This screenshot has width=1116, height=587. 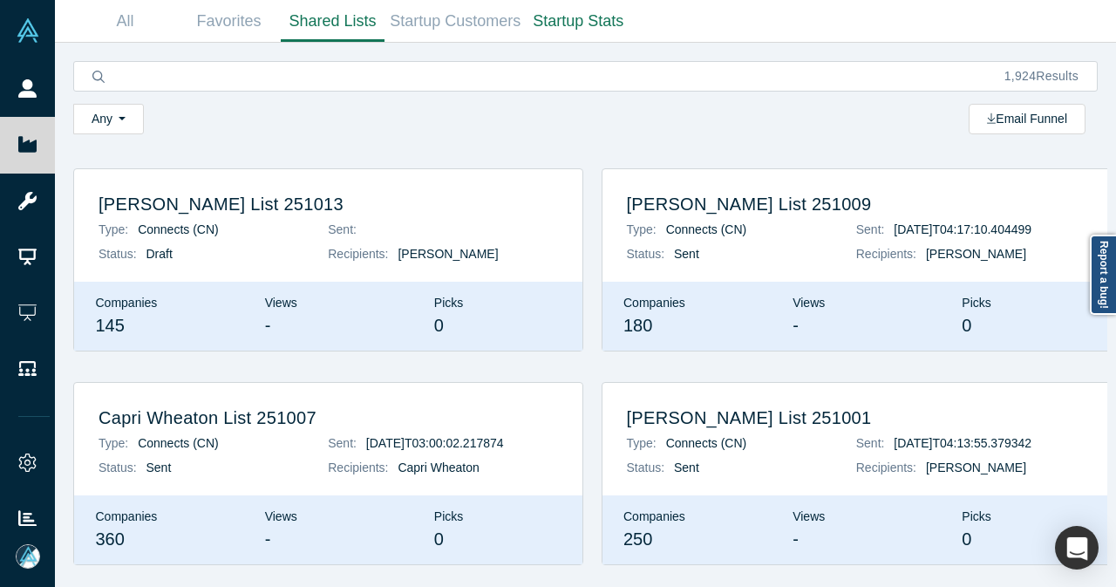 I want to click on img: Alchemist Vault Logo, so click(x=28, y=31).